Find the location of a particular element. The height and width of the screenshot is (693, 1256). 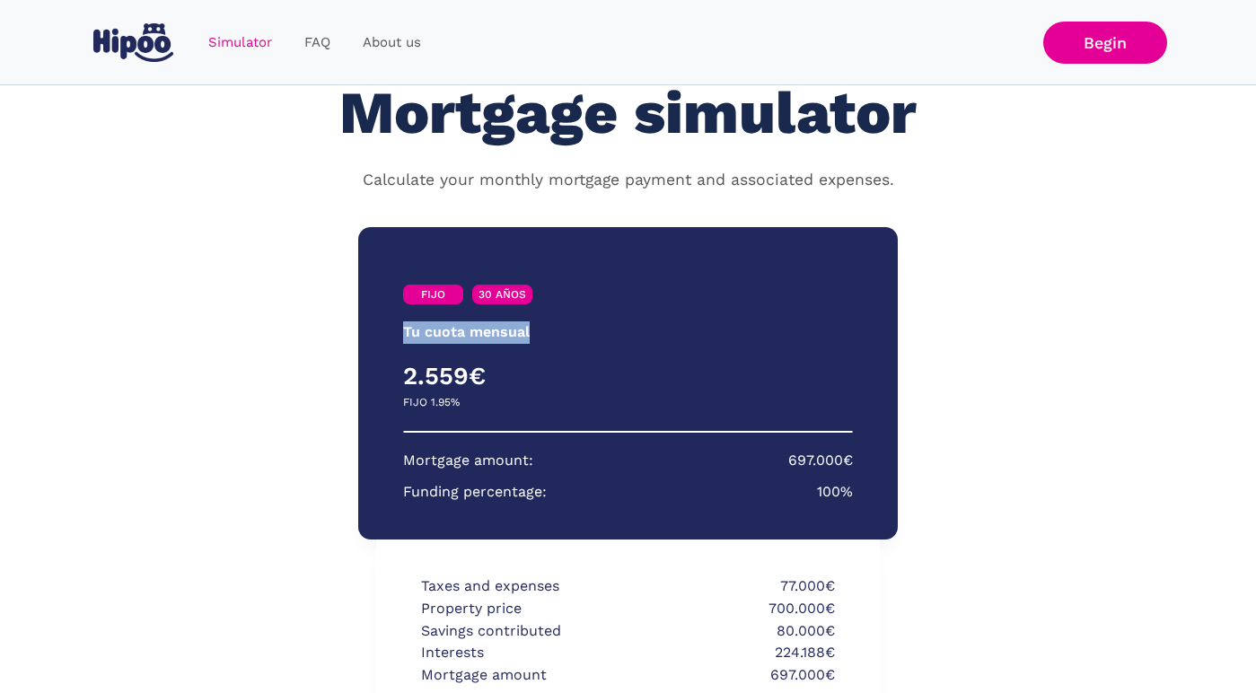

a: home is located at coordinates (134, 42).